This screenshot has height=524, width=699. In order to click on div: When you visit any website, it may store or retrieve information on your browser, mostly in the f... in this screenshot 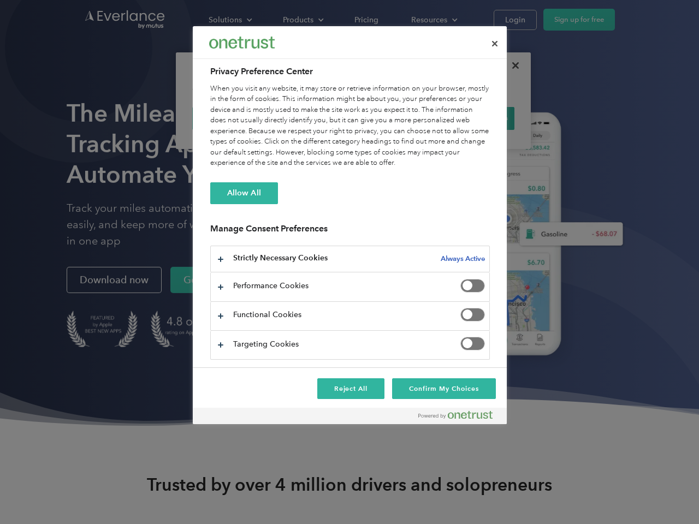, I will do `click(350, 126)`.